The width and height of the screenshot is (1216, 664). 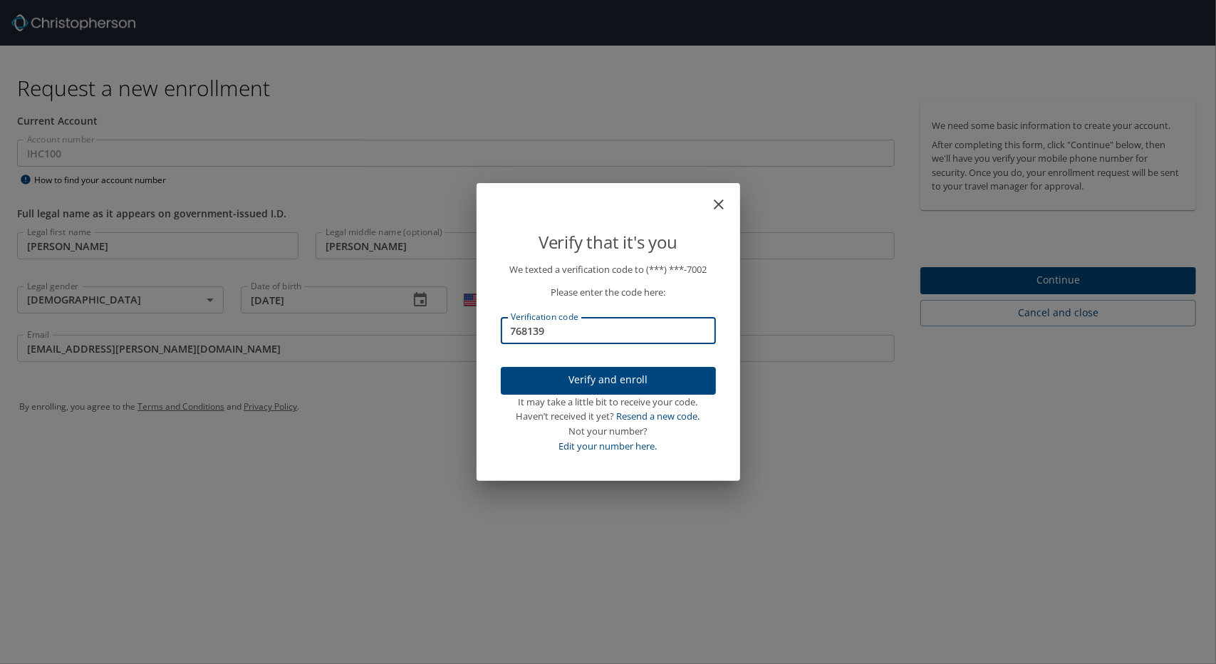 What do you see at coordinates (726, 197) in the screenshot?
I see `button: close` at bounding box center [726, 197].